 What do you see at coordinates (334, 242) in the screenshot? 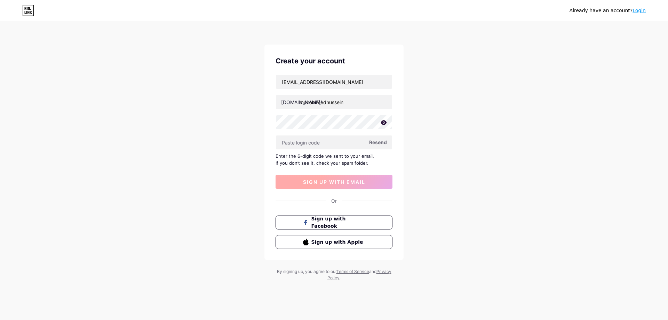
I see `button: Sign up with Apple` at bounding box center [334, 242].